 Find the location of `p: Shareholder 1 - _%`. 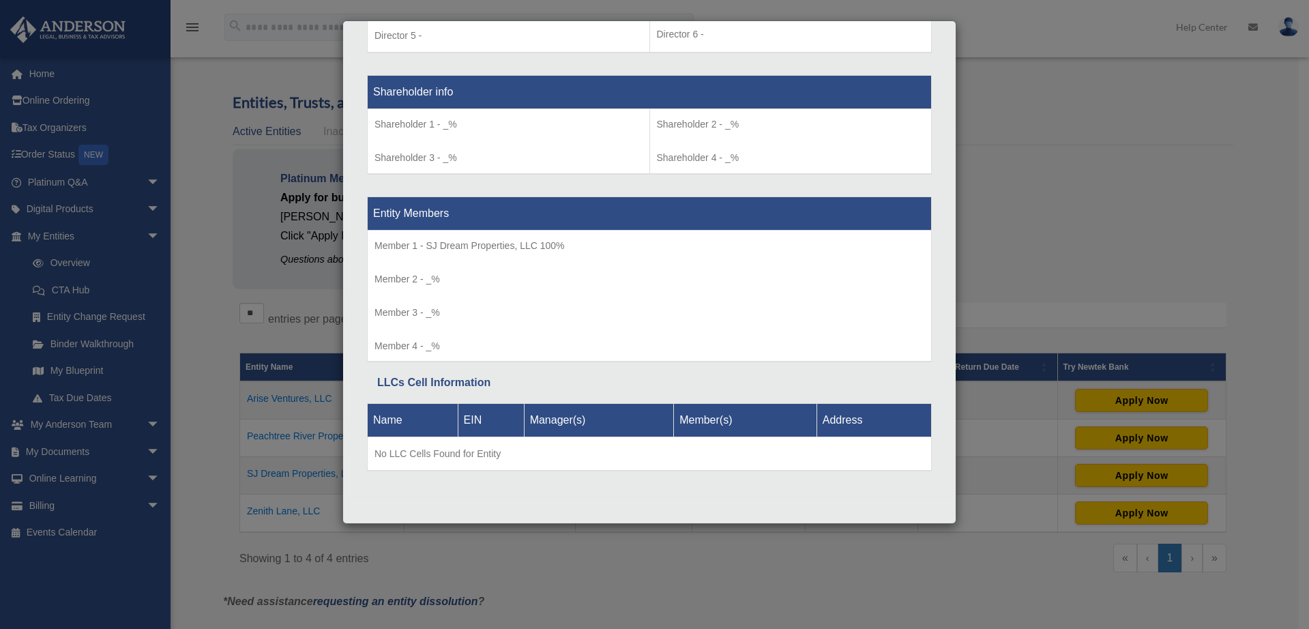

p: Shareholder 1 - _% is located at coordinates (508, 124).